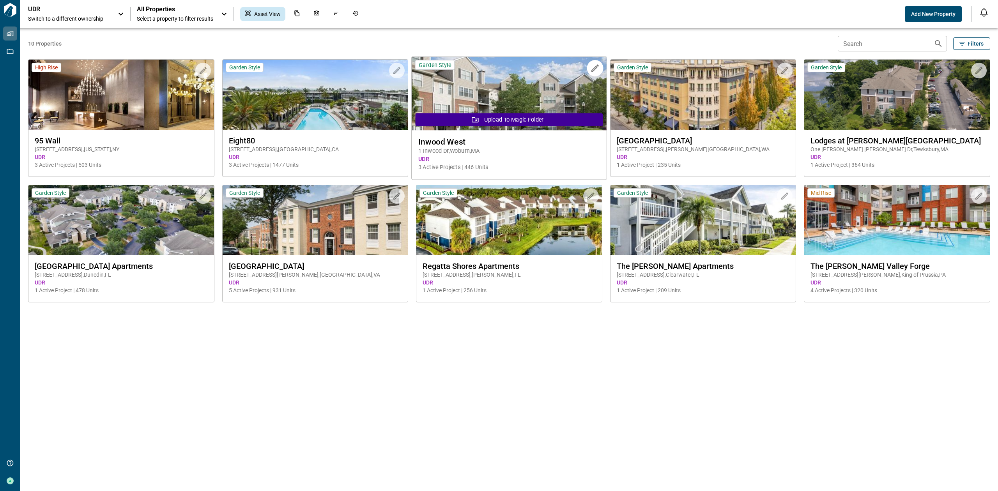 Image resolution: width=998 pixels, height=491 pixels. I want to click on span: Asset View, so click(267, 14).